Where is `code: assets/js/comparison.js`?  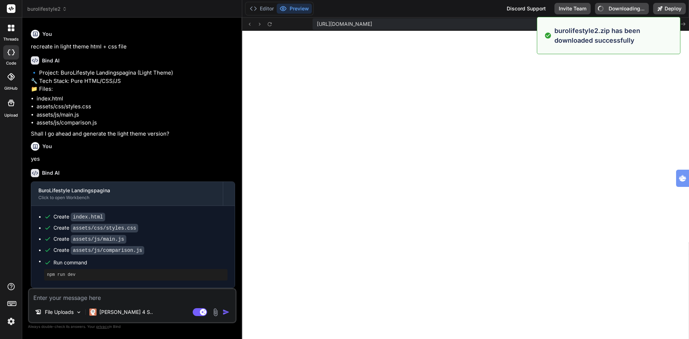
code: assets/js/comparison.js is located at coordinates (107, 251).